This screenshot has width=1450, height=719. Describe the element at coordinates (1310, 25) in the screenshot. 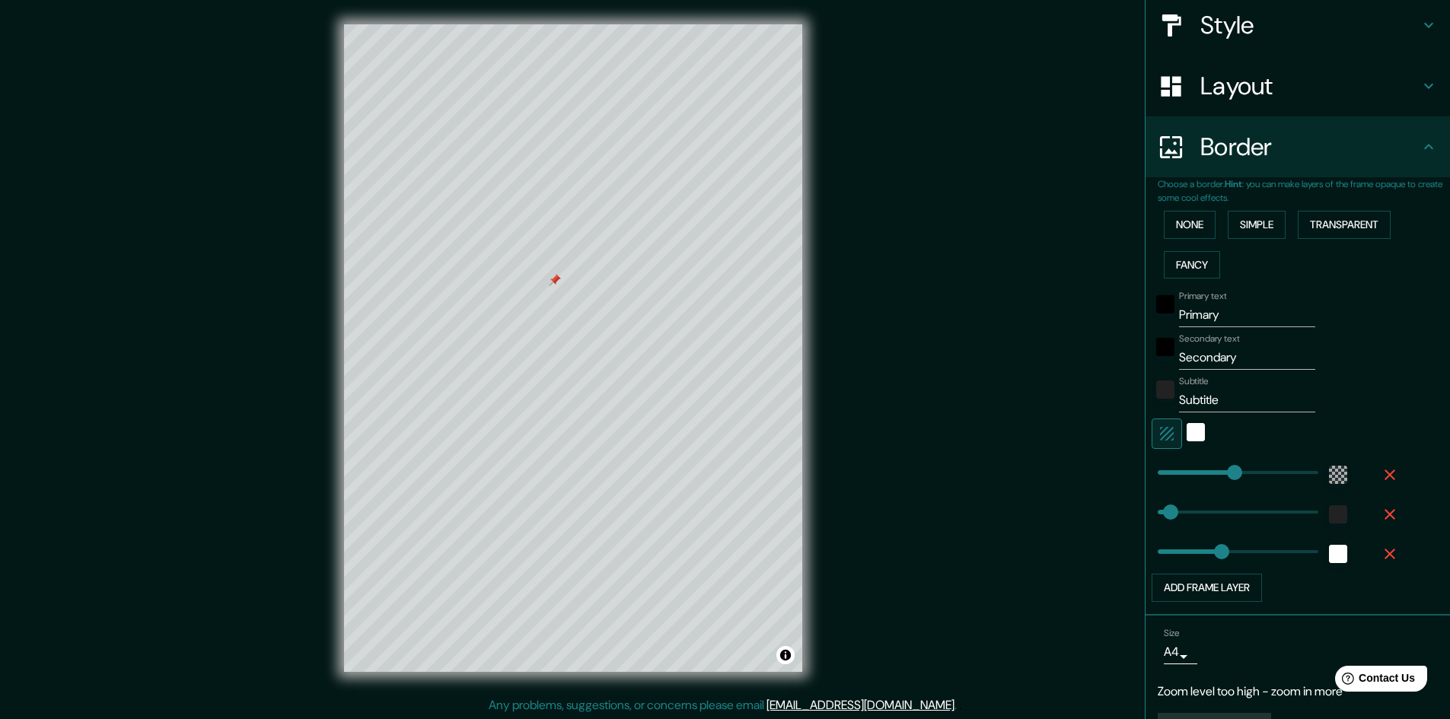

I see `h4: Style` at that location.